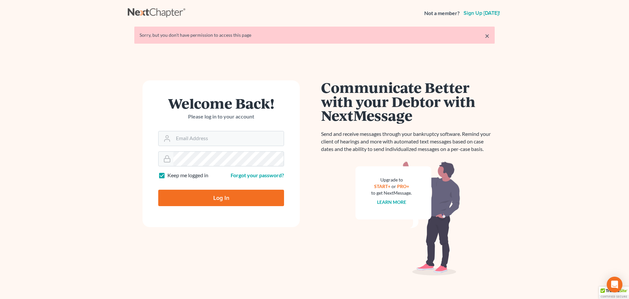 The image size is (629, 299). I want to click on div: Upgrade to, so click(392, 180).